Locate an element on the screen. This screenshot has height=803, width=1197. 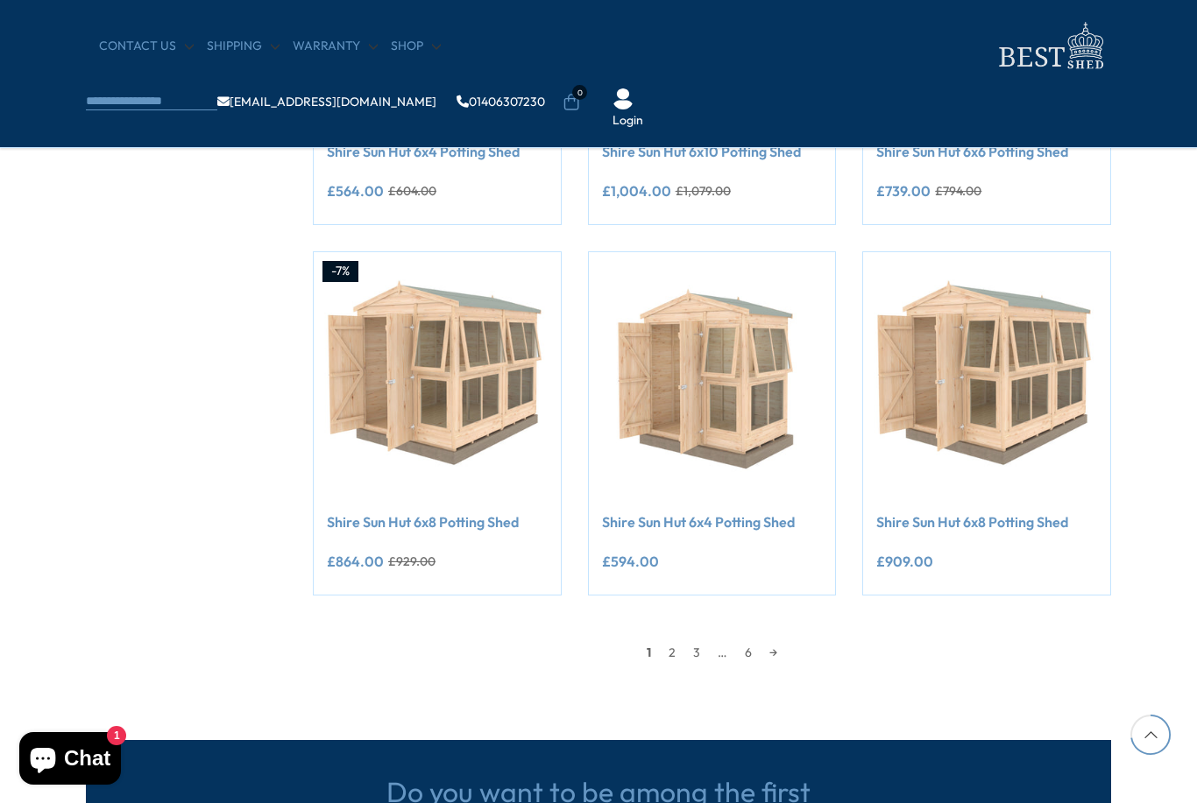
a: Shipping is located at coordinates (243, 46).